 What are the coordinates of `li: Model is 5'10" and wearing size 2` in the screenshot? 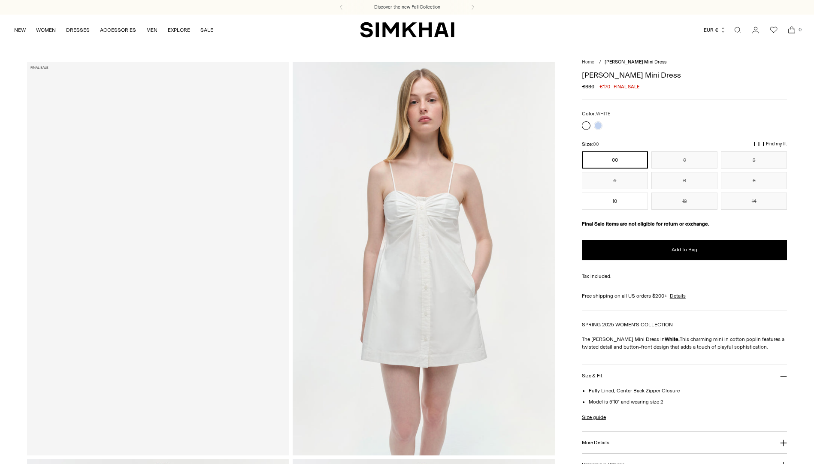 It's located at (688, 402).